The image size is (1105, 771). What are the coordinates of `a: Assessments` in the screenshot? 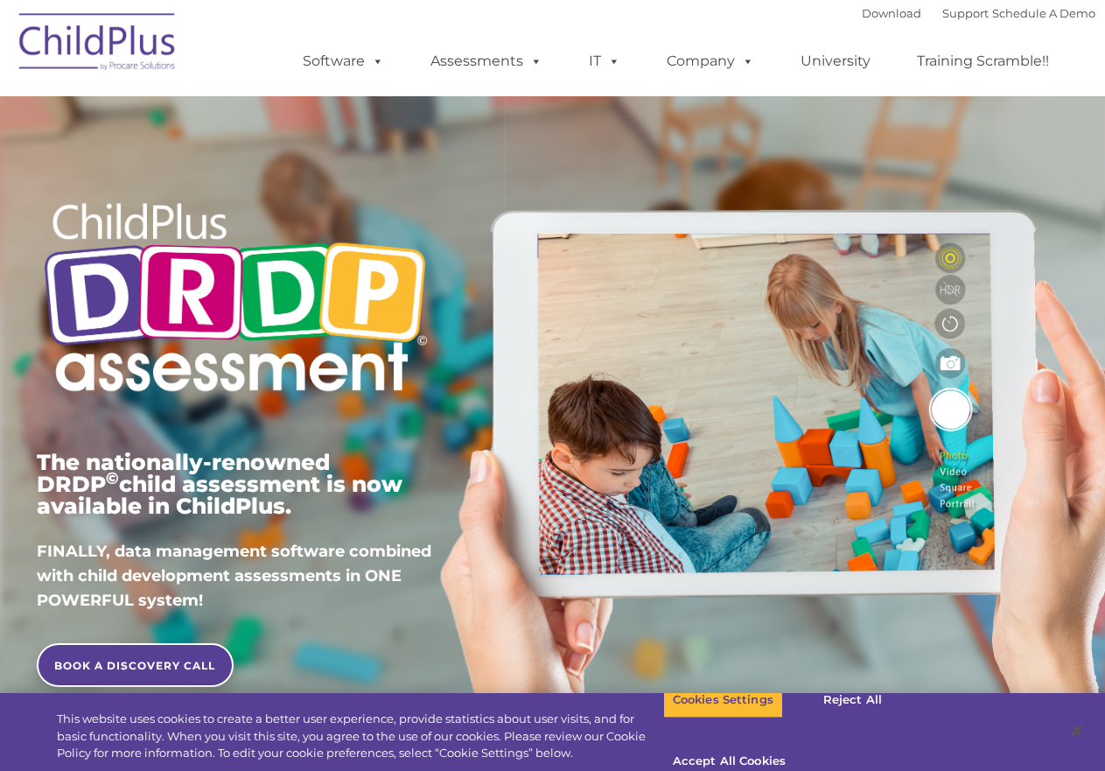 It's located at (486, 61).